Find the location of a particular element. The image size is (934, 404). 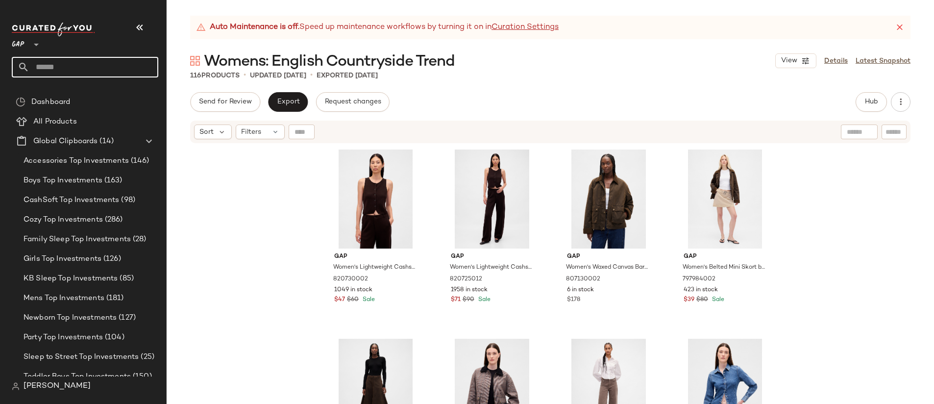

span: View is located at coordinates (789, 61).